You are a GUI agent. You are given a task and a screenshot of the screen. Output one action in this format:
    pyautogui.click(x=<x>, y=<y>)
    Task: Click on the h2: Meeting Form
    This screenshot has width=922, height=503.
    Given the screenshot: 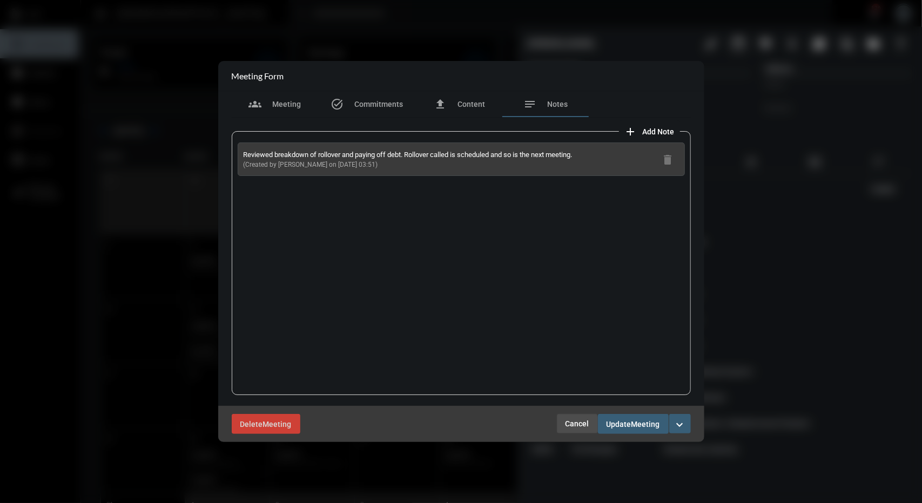 What is the action you would take?
    pyautogui.click(x=258, y=76)
    